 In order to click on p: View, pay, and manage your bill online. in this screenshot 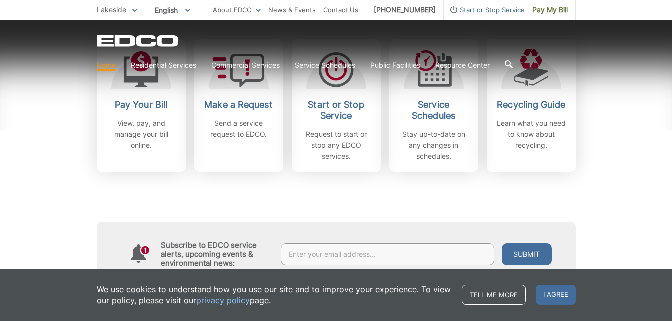, I will do `click(141, 135)`.